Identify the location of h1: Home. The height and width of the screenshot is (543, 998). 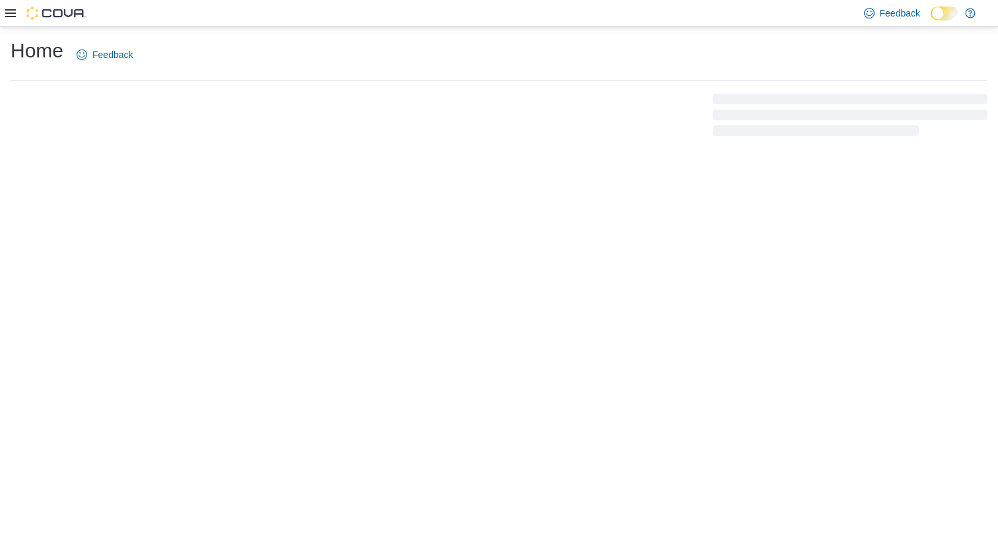
(37, 51).